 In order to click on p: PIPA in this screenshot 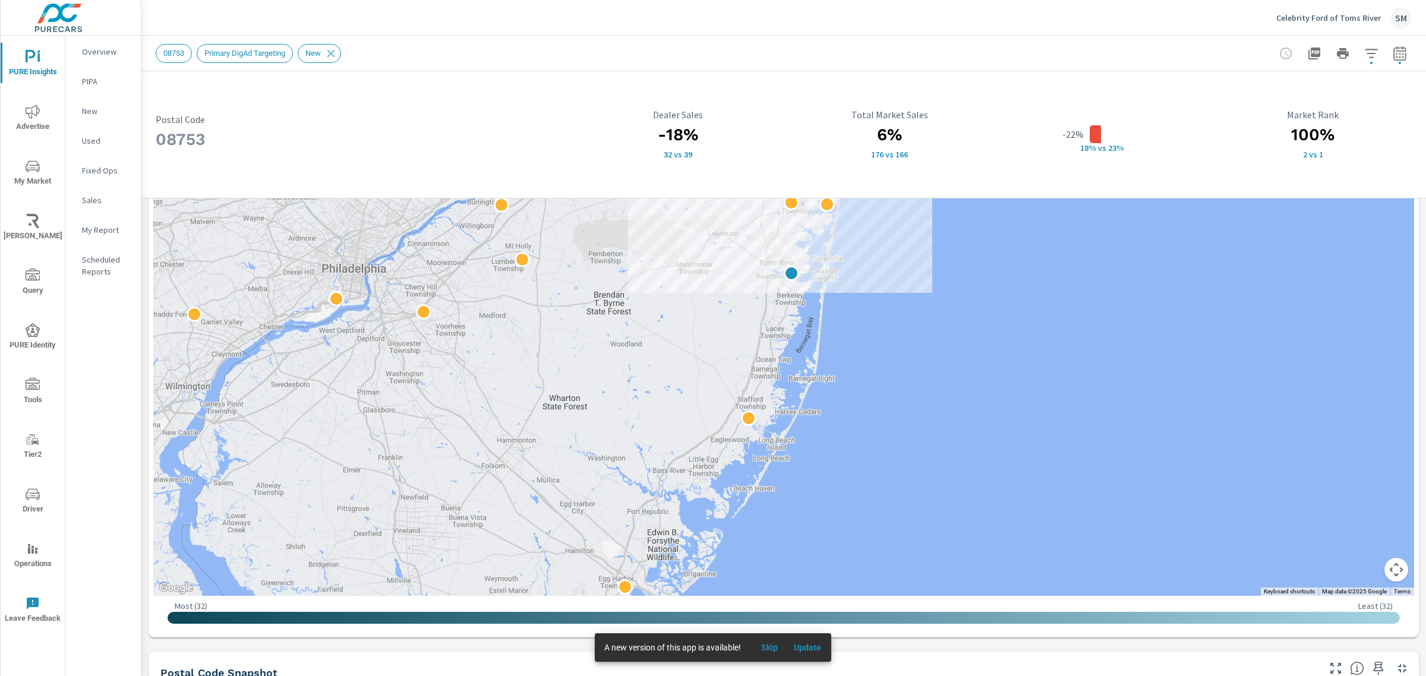, I will do `click(106, 81)`.